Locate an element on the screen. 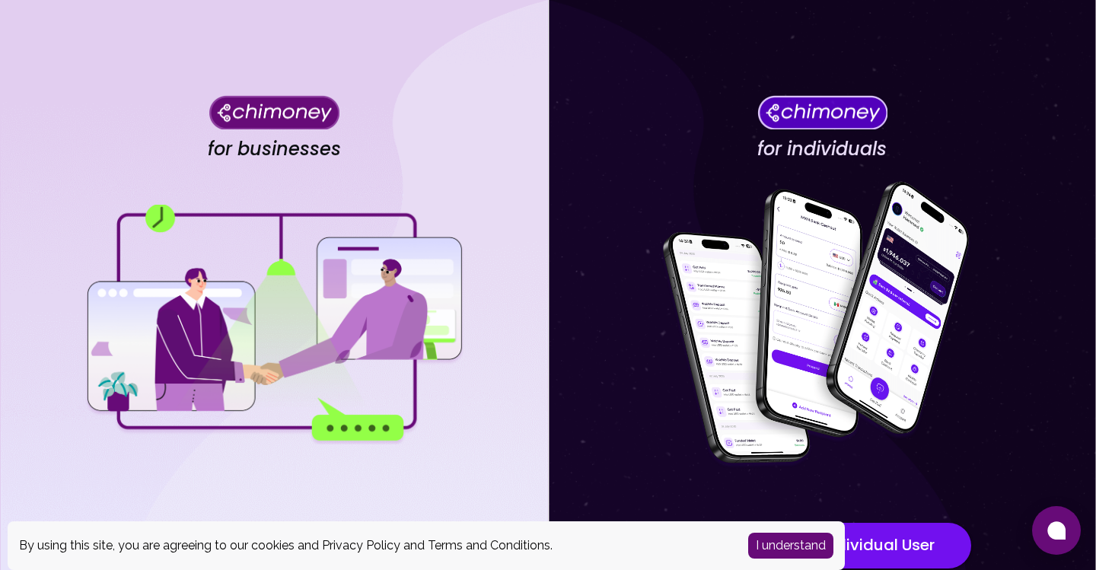 Image resolution: width=1096 pixels, height=570 pixels. img: Chimoney for individuals is located at coordinates (822, 112).